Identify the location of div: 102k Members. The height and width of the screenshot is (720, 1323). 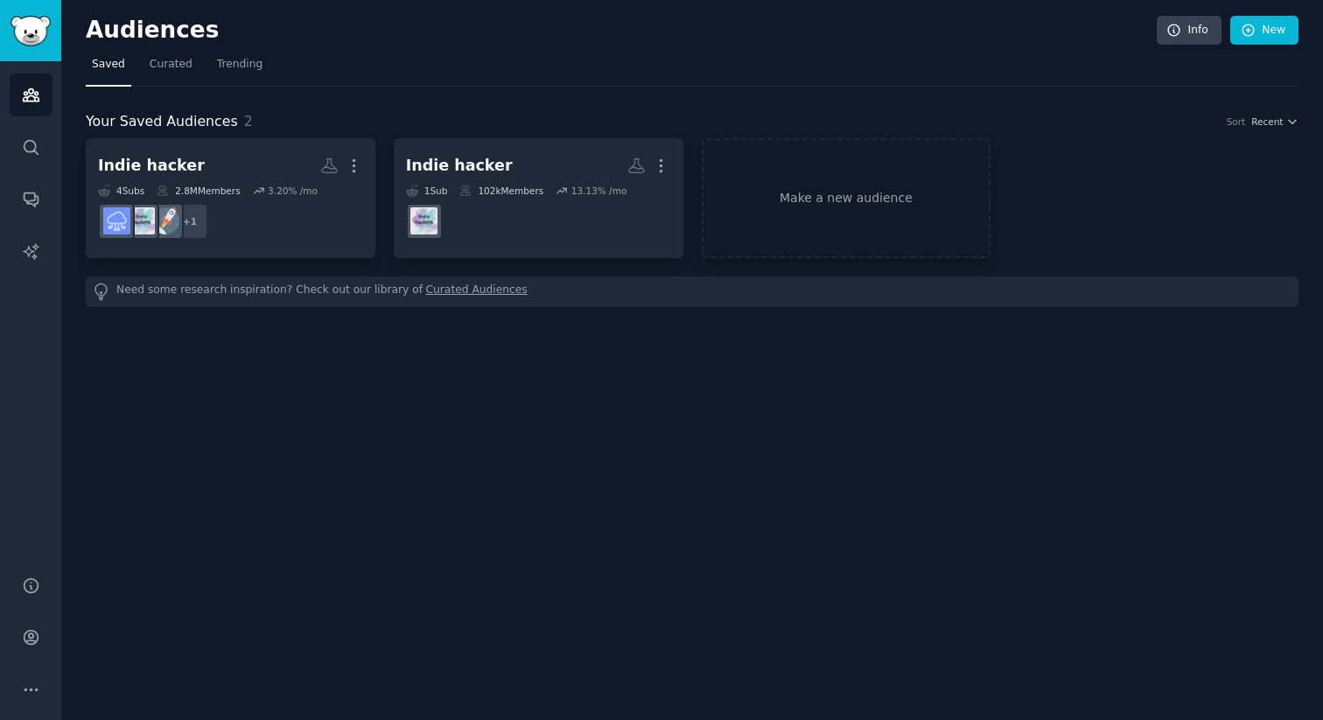
(501, 191).